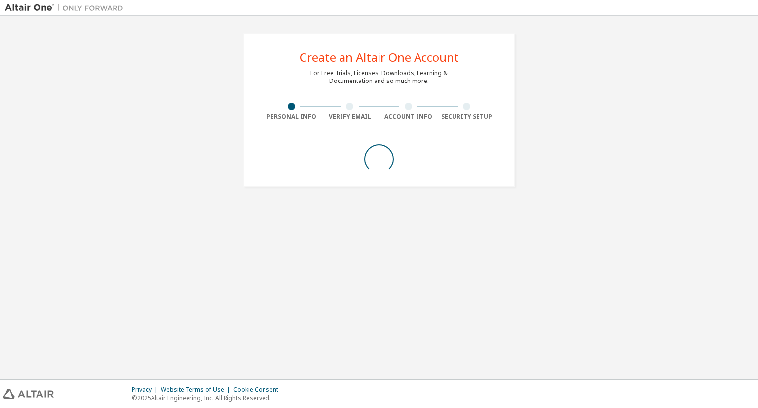 This screenshot has width=758, height=408. Describe the element at coordinates (379, 57) in the screenshot. I see `div: Create an Altair One Account` at that location.